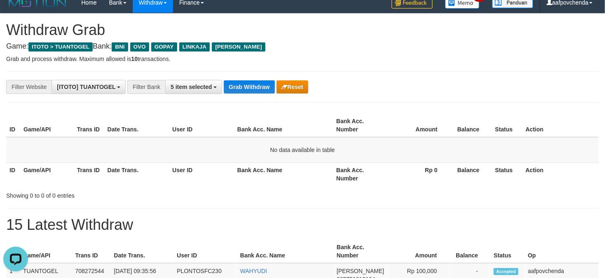 This screenshot has width=605, height=278. Describe the element at coordinates (16, 16) in the screenshot. I see `button: Open LiveChat chat widget` at that location.